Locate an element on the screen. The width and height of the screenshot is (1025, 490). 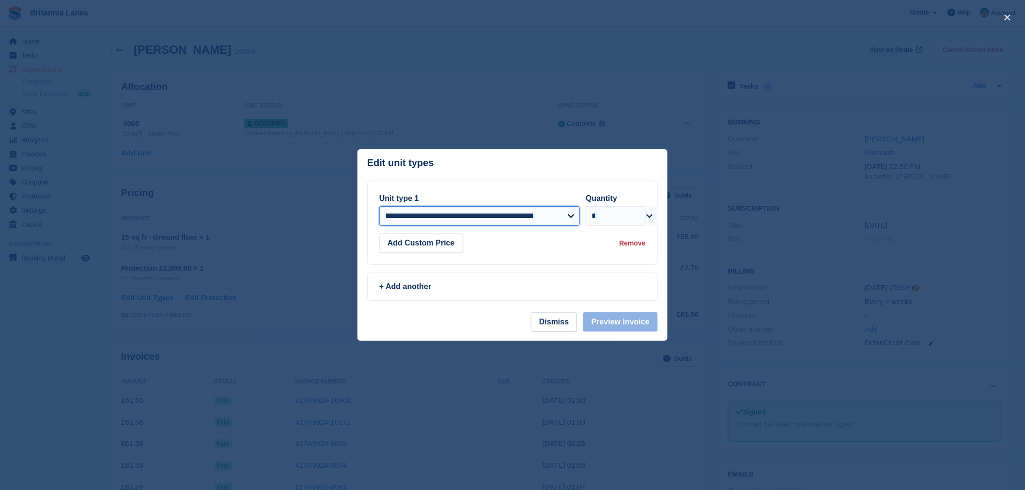
button: close is located at coordinates (1007, 17).